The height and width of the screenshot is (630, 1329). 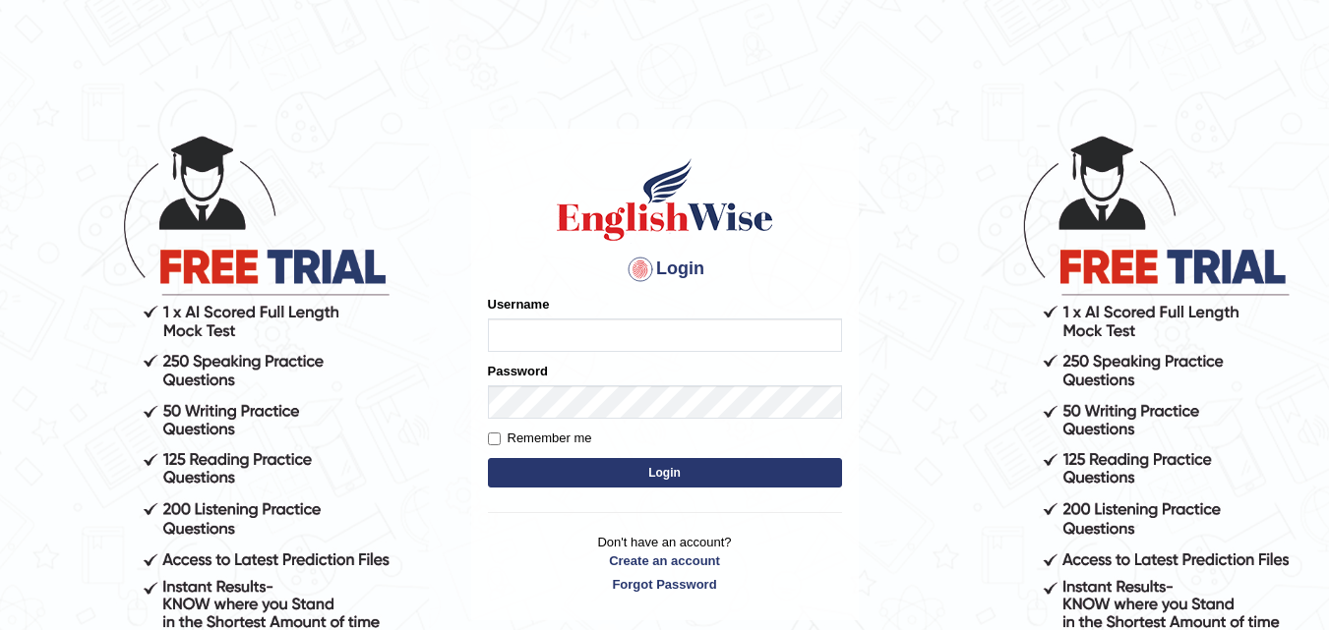 What do you see at coordinates (665, 473) in the screenshot?
I see `button: Login` at bounding box center [665, 473].